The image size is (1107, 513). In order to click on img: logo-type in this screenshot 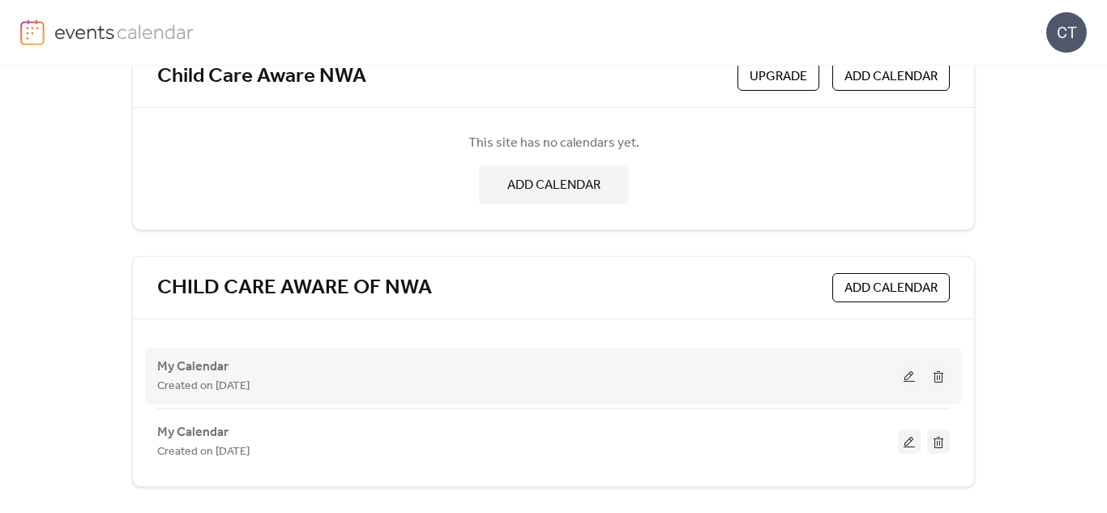, I will do `click(124, 32)`.